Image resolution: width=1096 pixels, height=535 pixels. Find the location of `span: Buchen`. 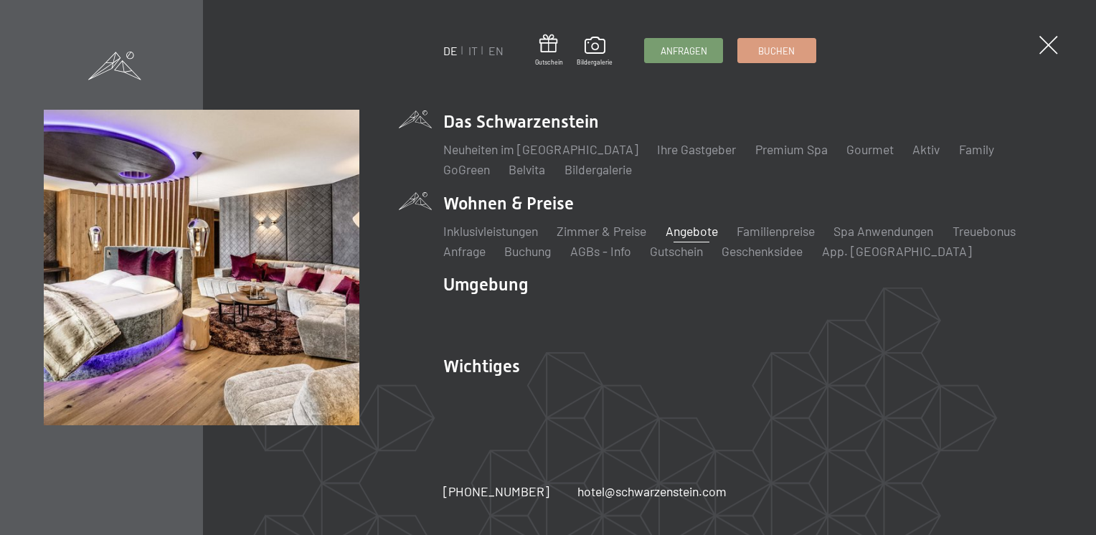

span: Buchen is located at coordinates (776, 51).